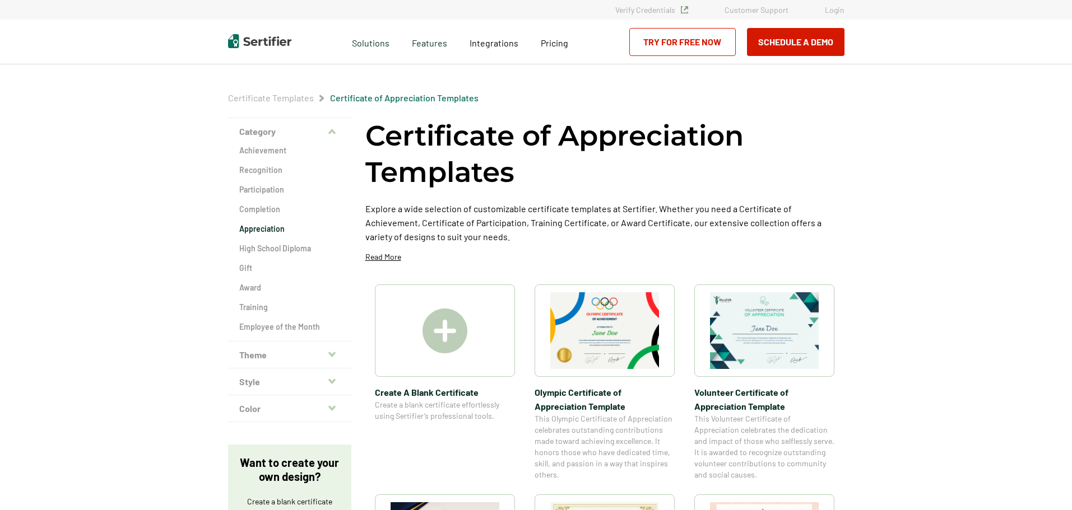  Describe the element at coordinates (494, 43) in the screenshot. I see `span: Integrations` at that location.